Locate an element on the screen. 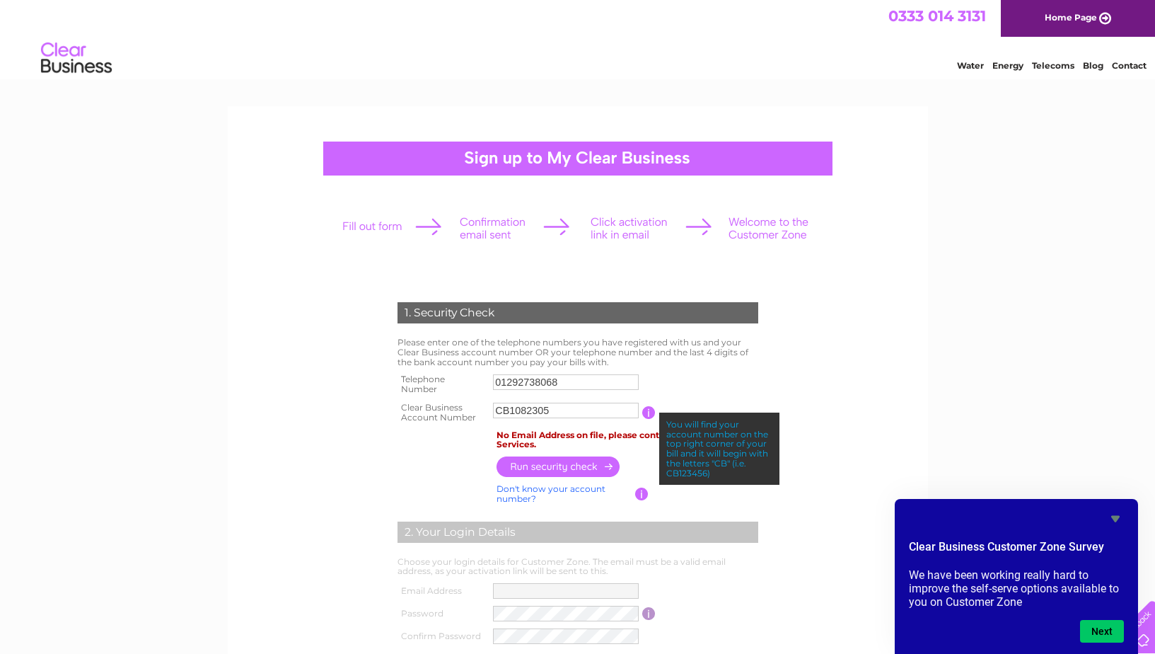 Image resolution: width=1155 pixels, height=654 pixels. th: Clear Business Account Number is located at coordinates (442, 413).